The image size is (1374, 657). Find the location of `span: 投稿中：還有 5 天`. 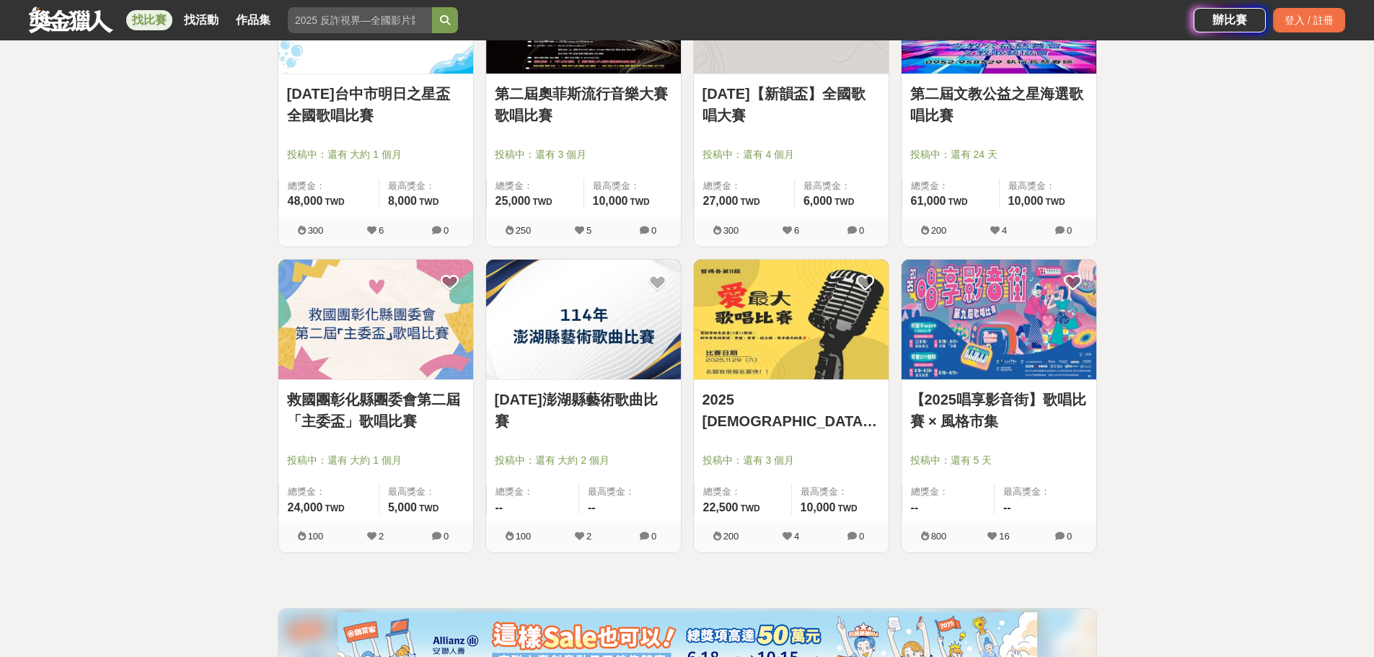

span: 投稿中：還有 5 天 is located at coordinates (999, 460).